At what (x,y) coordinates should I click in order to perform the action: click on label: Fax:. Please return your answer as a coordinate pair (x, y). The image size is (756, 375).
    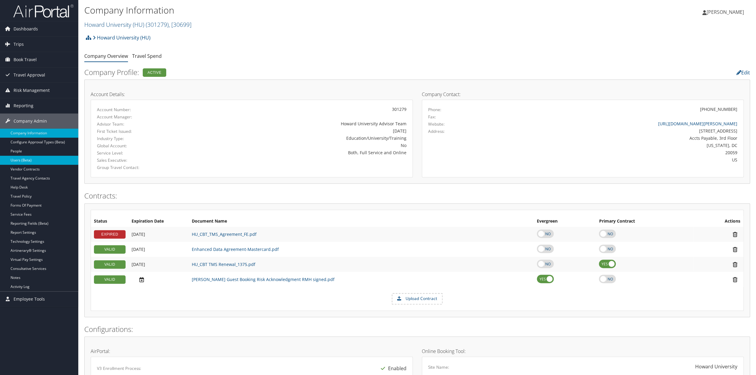
    Looking at the image, I should click on (432, 117).